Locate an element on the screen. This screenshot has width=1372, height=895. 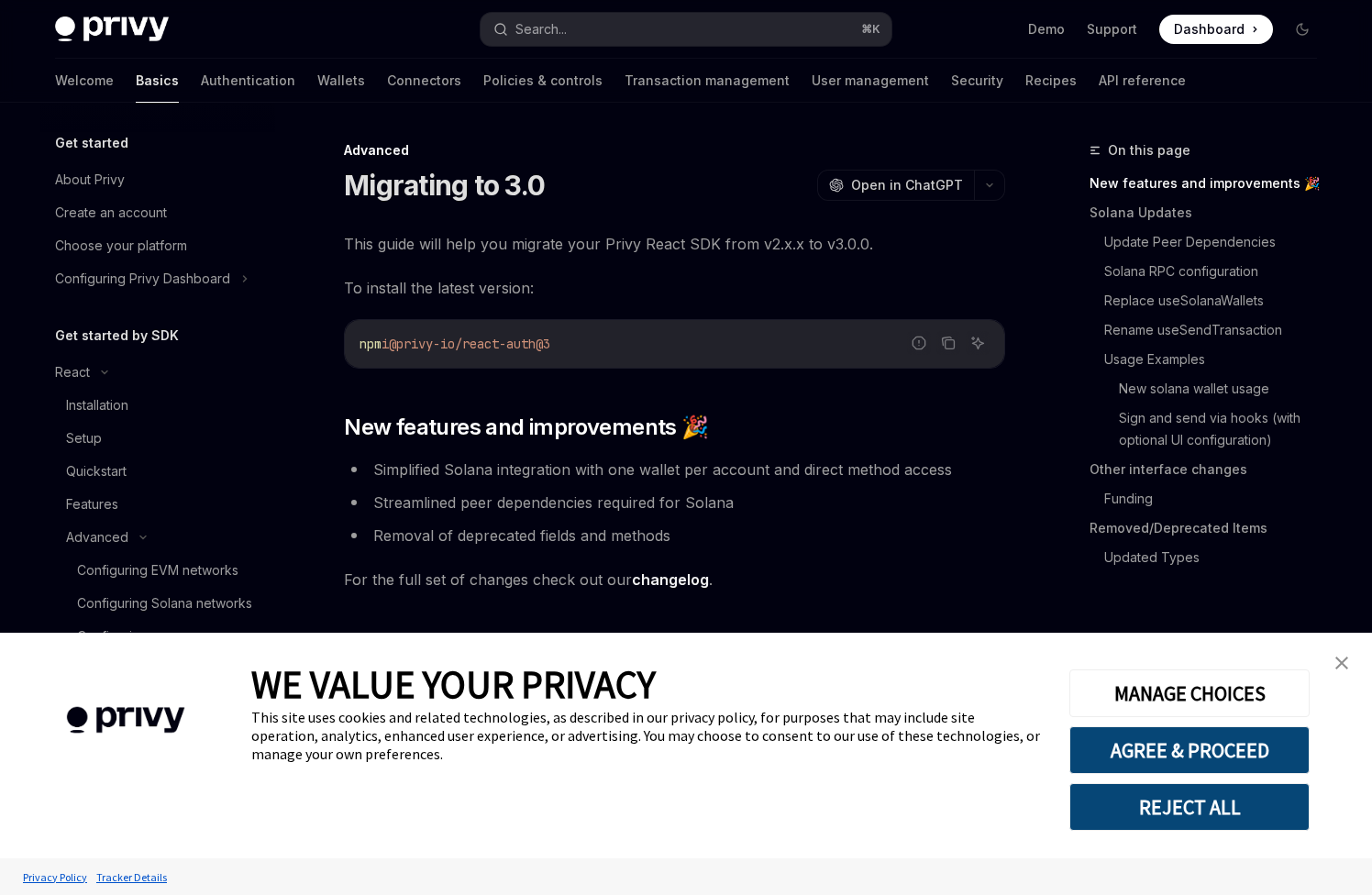
span: To install the latest version: is located at coordinates (674, 288).